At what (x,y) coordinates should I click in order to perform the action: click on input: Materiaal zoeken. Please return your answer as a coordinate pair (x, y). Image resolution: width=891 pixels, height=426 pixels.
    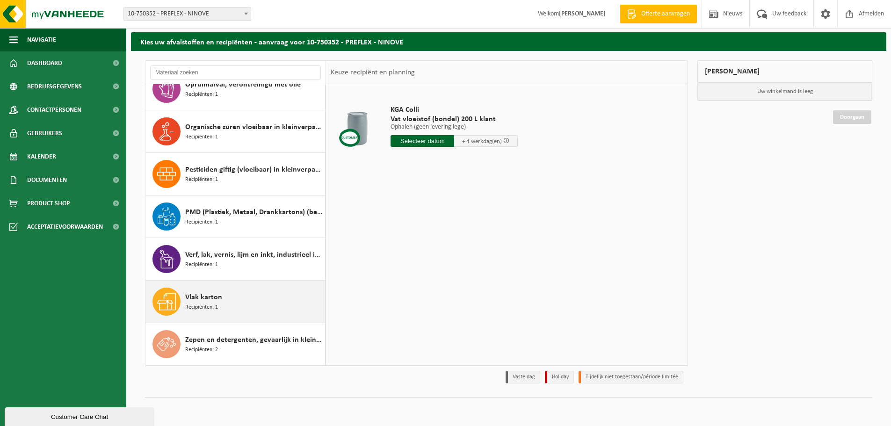
    Looking at the image, I should click on (235, 72).